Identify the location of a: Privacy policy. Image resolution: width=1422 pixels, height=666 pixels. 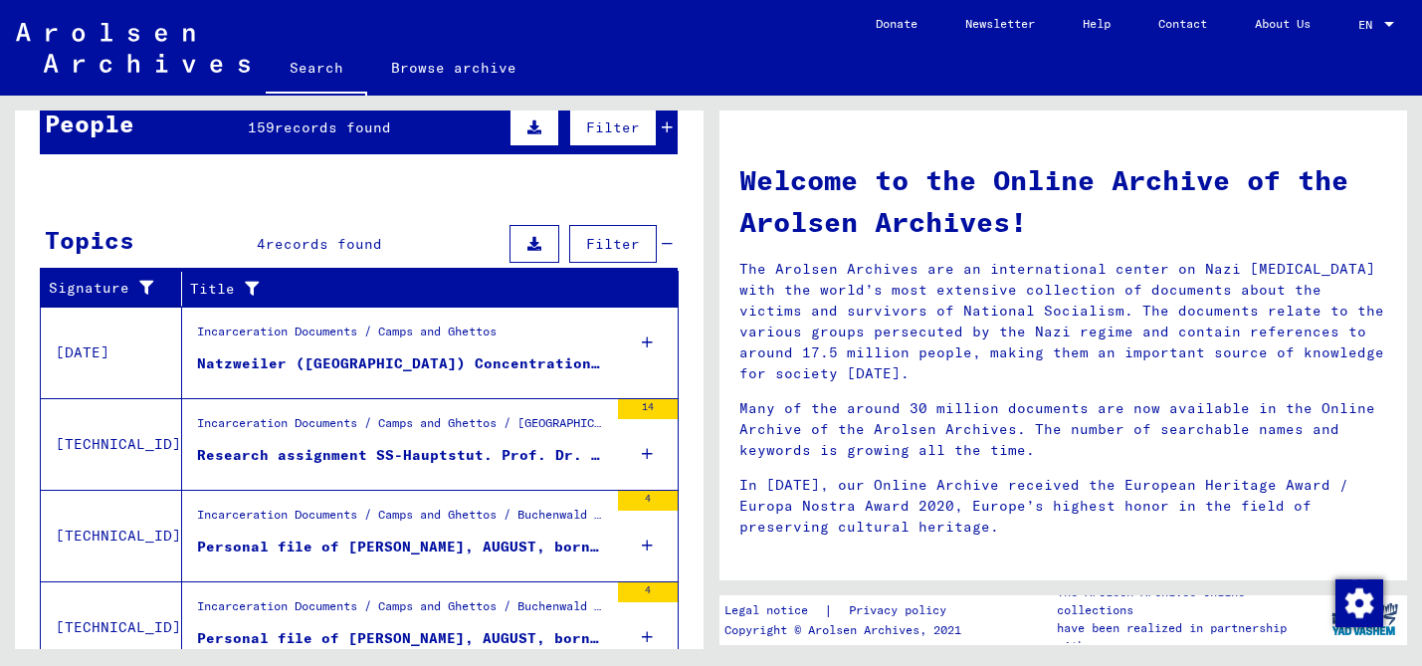
(901, 610).